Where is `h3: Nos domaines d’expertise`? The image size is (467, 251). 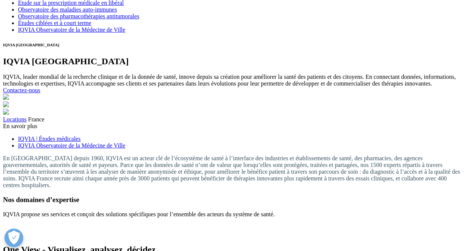
h3: Nos domaines d’expertise is located at coordinates (233, 200).